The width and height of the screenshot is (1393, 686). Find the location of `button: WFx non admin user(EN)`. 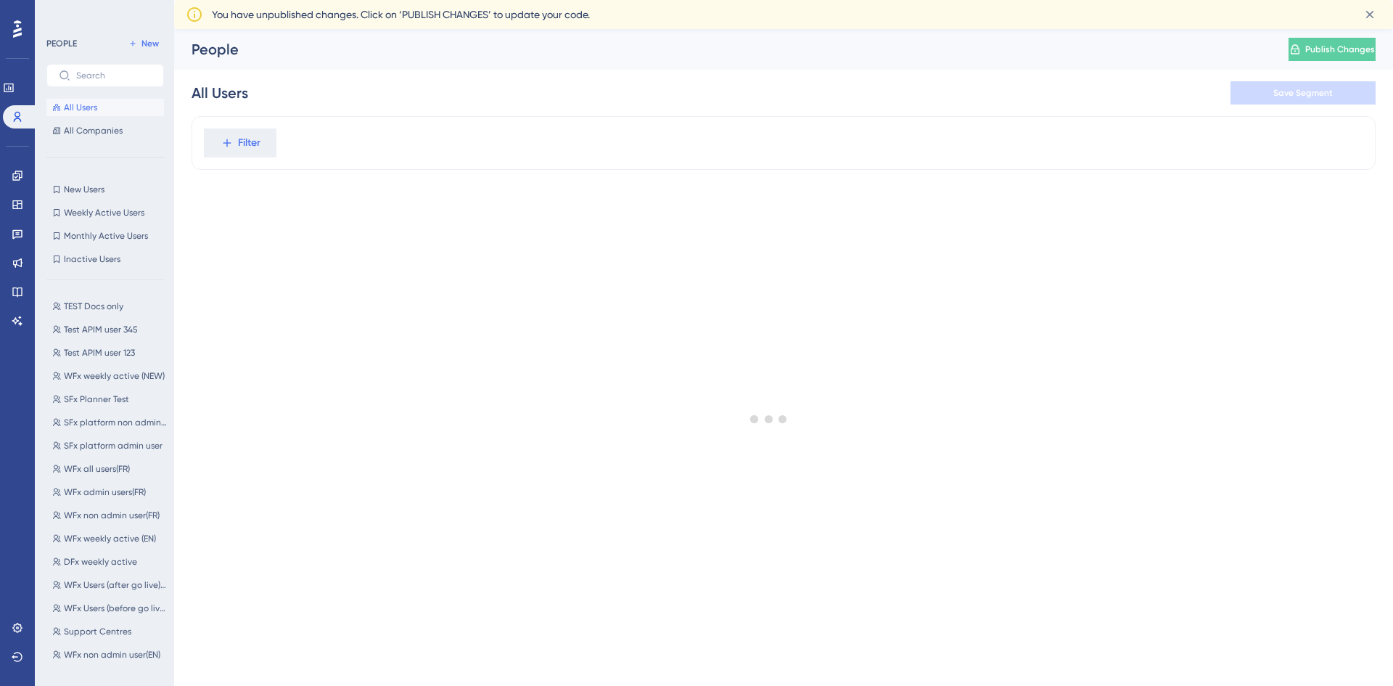

button: WFx non admin user(EN) is located at coordinates (110, 655).